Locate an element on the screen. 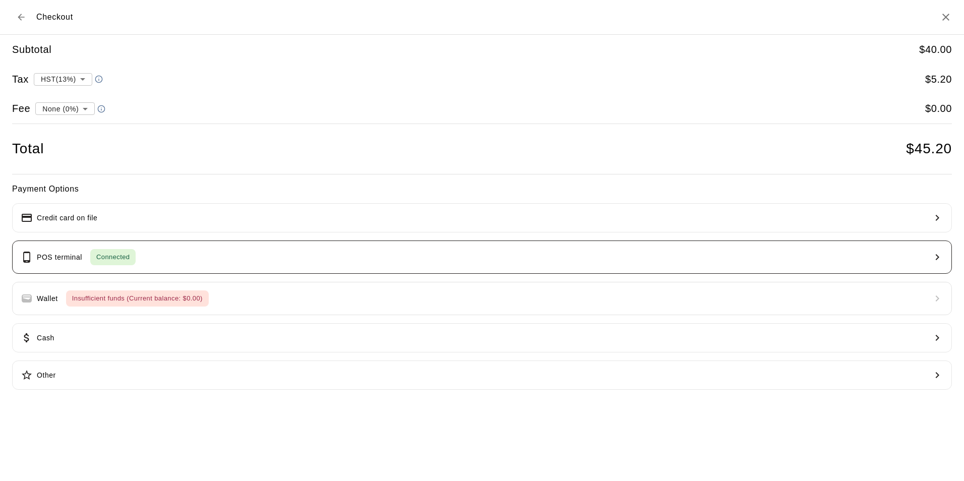 The height and width of the screenshot is (481, 964). div: HST ( 13 %) is located at coordinates (63, 79).